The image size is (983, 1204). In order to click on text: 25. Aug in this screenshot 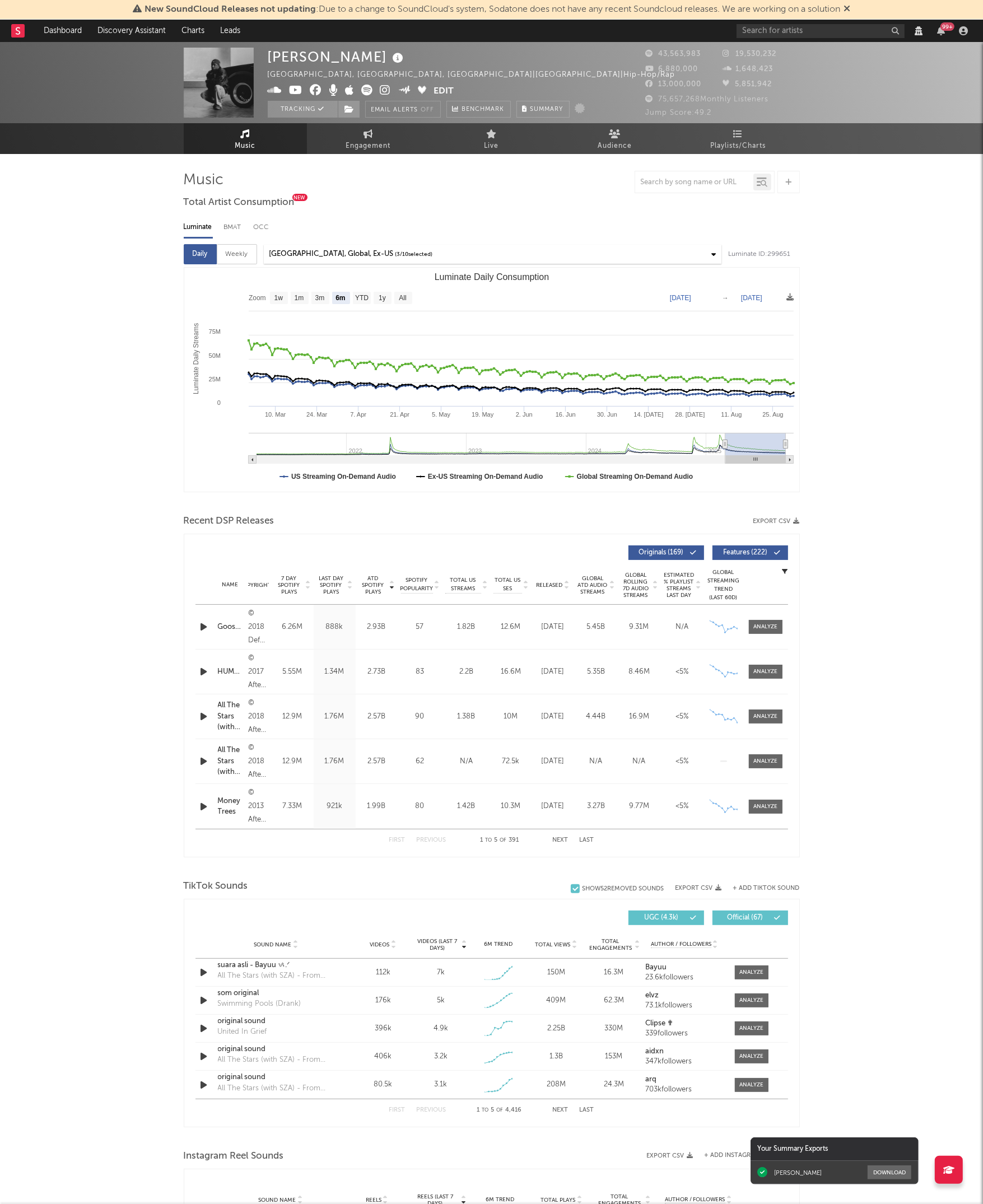, I will do `click(773, 415)`.